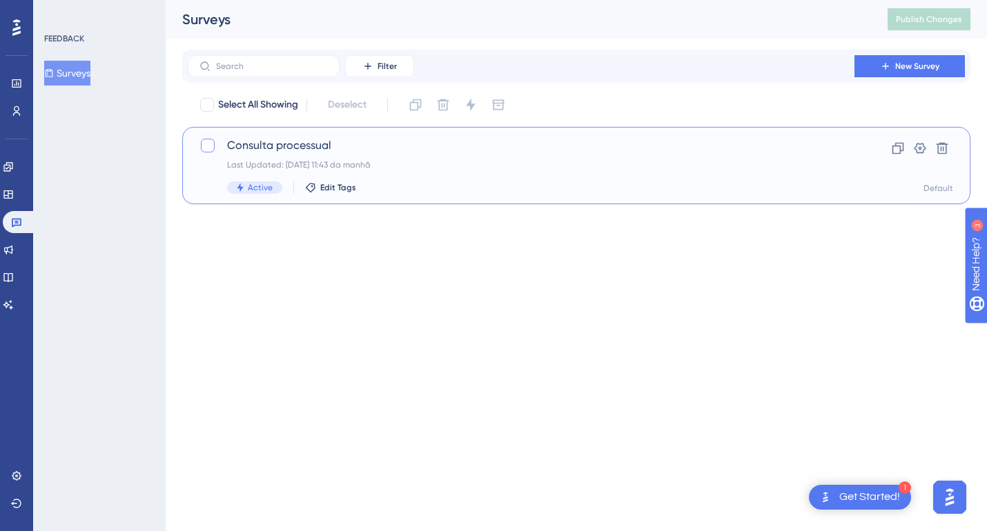  I want to click on div: Surveys, so click(517, 19).